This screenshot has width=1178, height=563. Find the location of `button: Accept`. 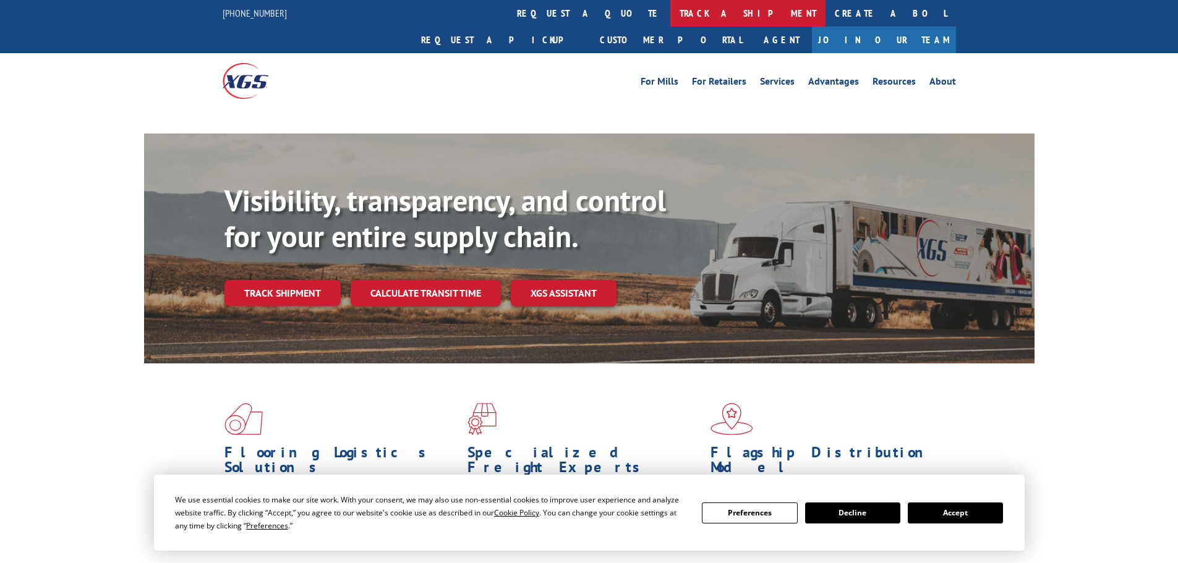

button: Accept is located at coordinates (956, 513).